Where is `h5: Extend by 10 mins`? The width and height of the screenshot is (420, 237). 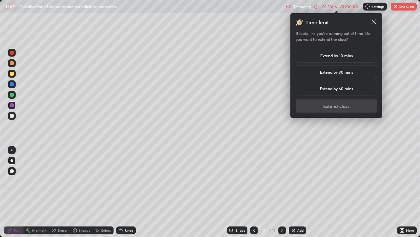
h5: Extend by 10 mins is located at coordinates (337, 56).